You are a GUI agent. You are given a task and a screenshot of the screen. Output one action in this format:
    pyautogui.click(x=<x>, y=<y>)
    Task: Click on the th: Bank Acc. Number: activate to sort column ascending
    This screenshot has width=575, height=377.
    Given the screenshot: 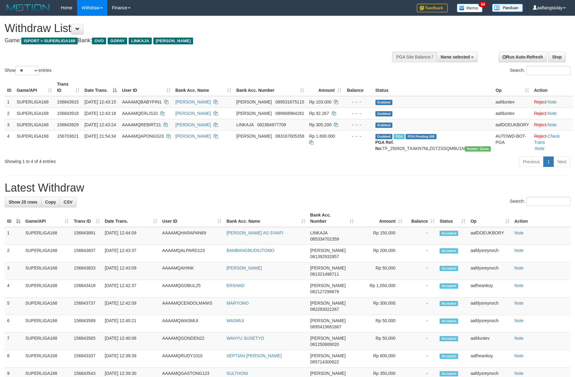 What is the action you would take?
    pyautogui.click(x=270, y=87)
    